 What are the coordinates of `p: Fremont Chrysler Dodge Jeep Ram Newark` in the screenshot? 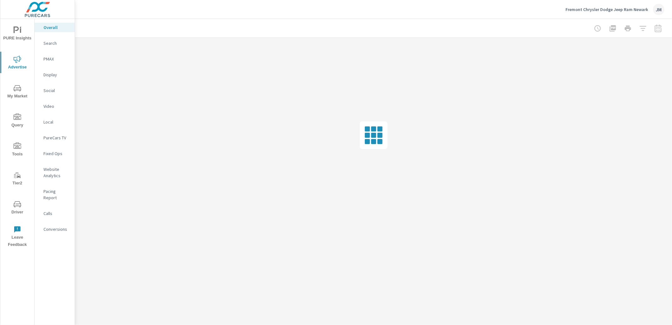 It's located at (606, 9).